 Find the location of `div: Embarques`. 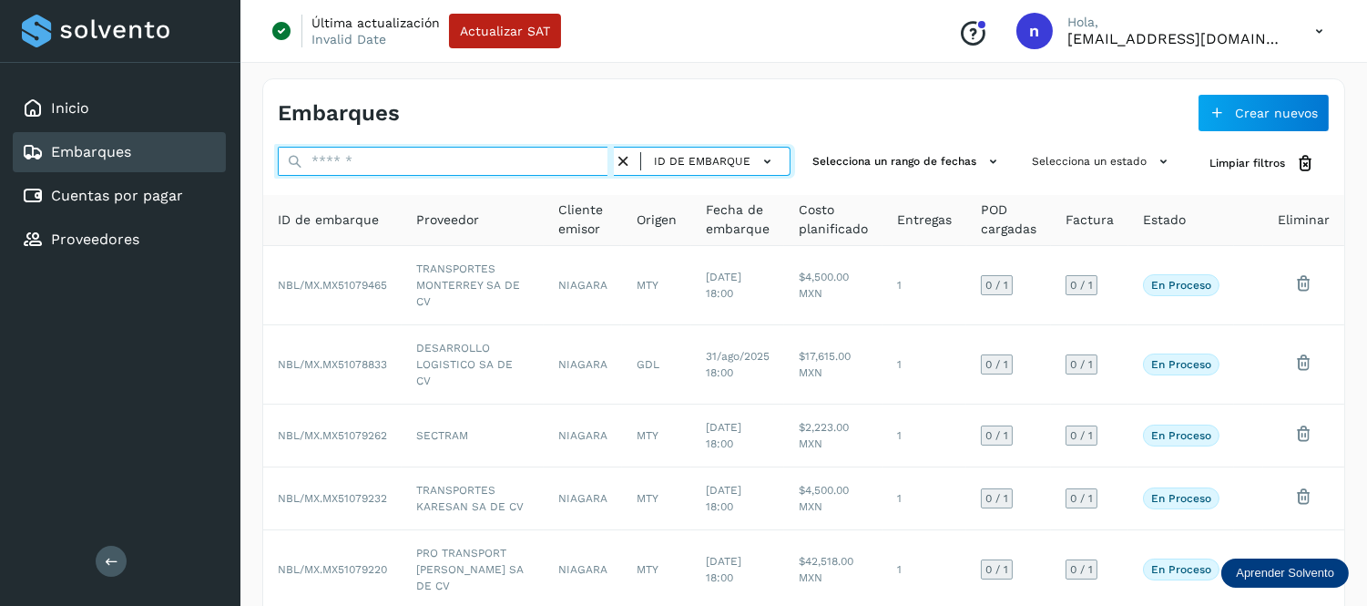

div: Embarques is located at coordinates (119, 152).